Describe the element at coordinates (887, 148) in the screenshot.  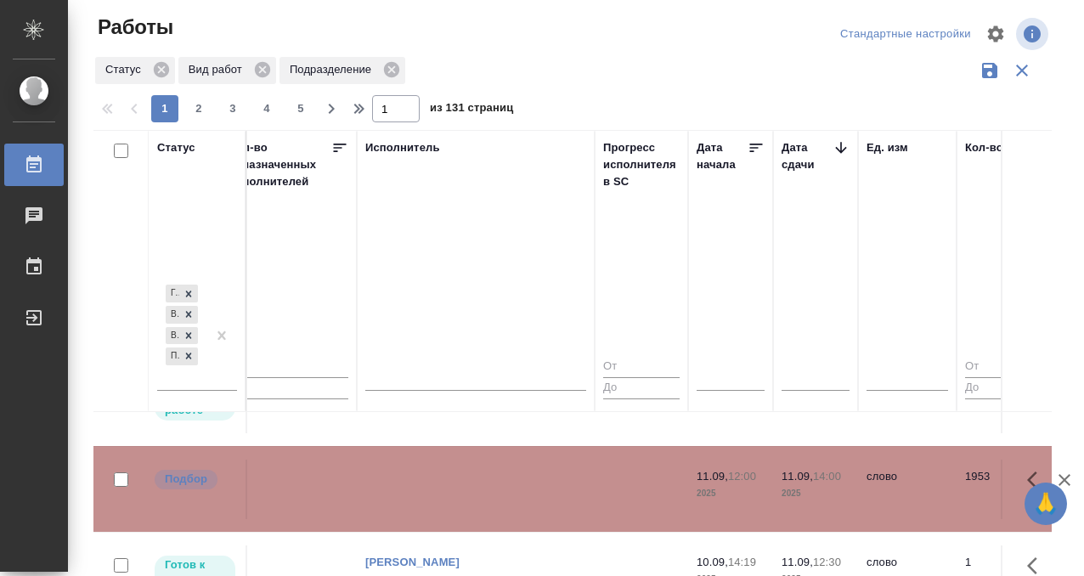
I see `div: Ед. изм` at that location.